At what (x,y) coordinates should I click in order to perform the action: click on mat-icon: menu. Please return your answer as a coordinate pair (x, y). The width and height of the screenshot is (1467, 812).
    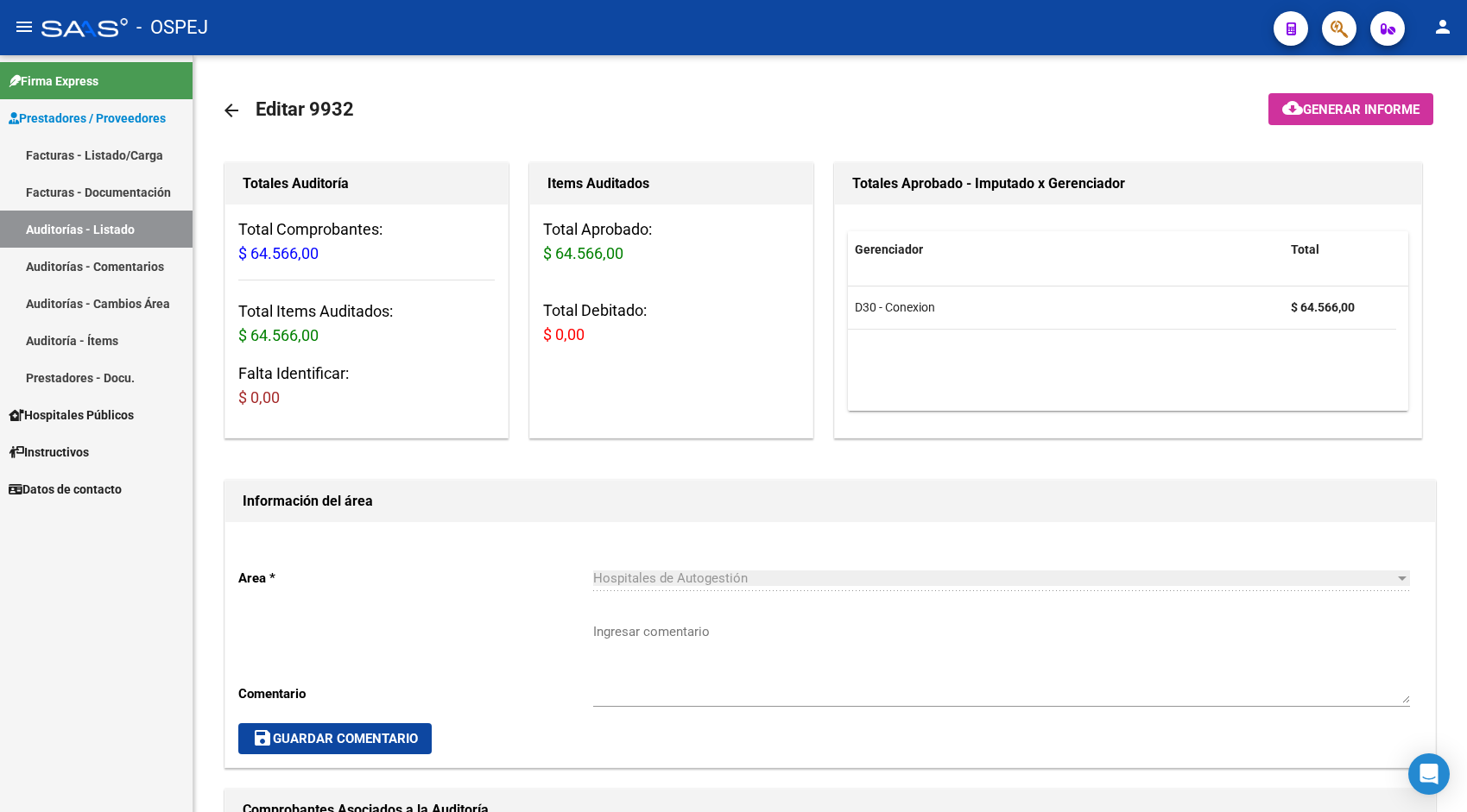
    Looking at the image, I should click on (24, 27).